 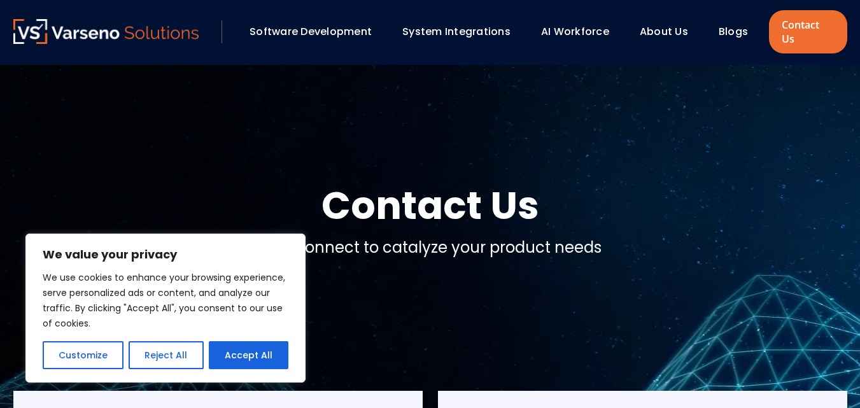 What do you see at coordinates (165, 300) in the screenshot?
I see `p: We use cookies to enhance your browsing experience, serve personalized ads or content, and analyz...` at bounding box center [165, 300].